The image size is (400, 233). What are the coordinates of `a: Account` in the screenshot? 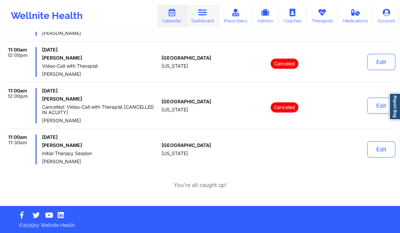 It's located at (386, 16).